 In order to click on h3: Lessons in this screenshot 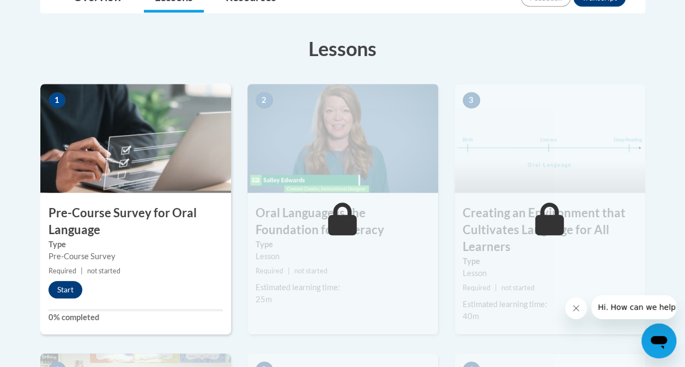, I will do `click(343, 49)`.